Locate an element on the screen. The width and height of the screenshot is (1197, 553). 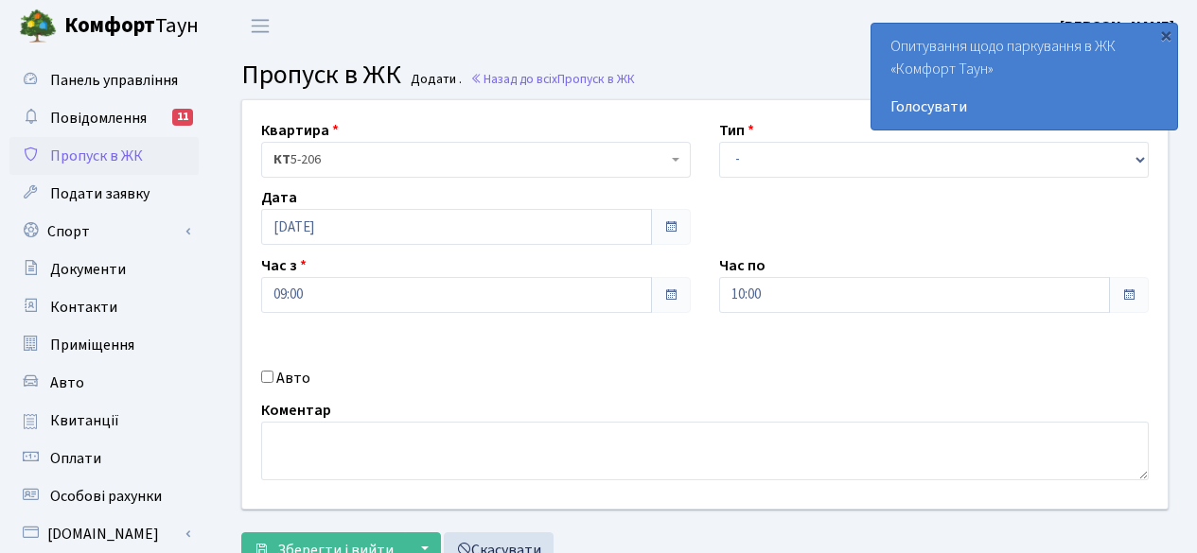
label: Квартира is located at coordinates (300, 131).